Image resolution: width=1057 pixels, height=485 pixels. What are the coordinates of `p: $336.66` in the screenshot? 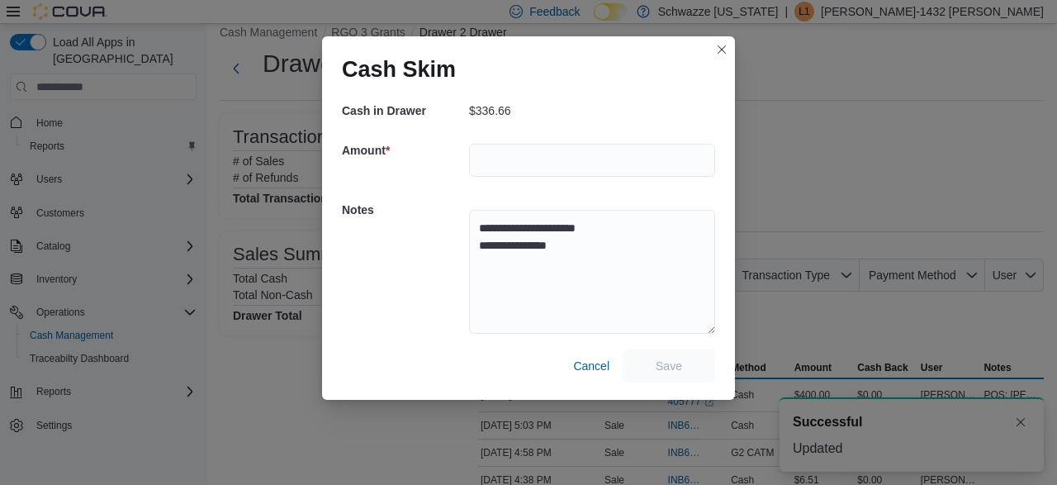 It's located at (490, 111).